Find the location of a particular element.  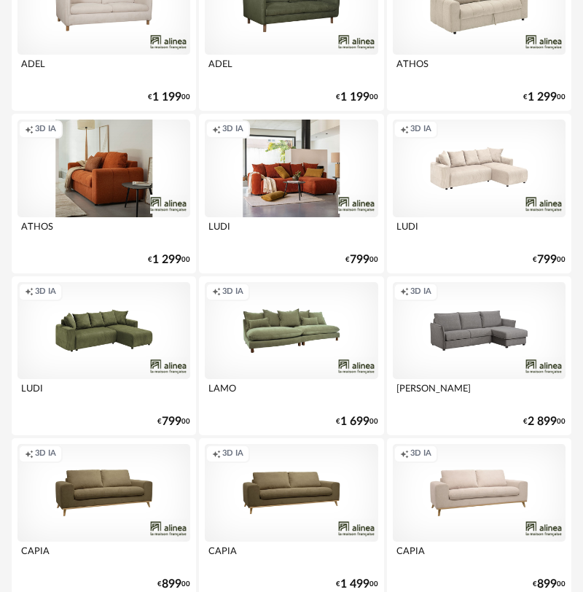

span: 1 699 is located at coordinates (355, 421).